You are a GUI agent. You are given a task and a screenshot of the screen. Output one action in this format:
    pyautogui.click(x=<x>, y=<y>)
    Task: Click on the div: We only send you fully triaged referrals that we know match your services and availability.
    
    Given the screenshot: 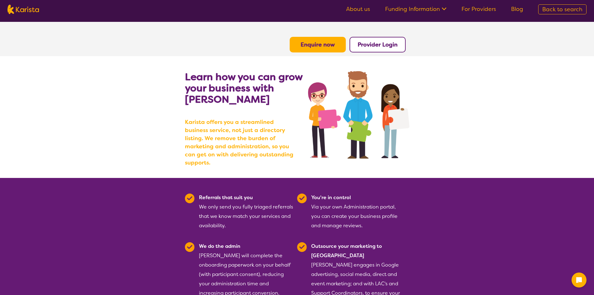 What is the action you would take?
    pyautogui.click(x=246, y=211)
    